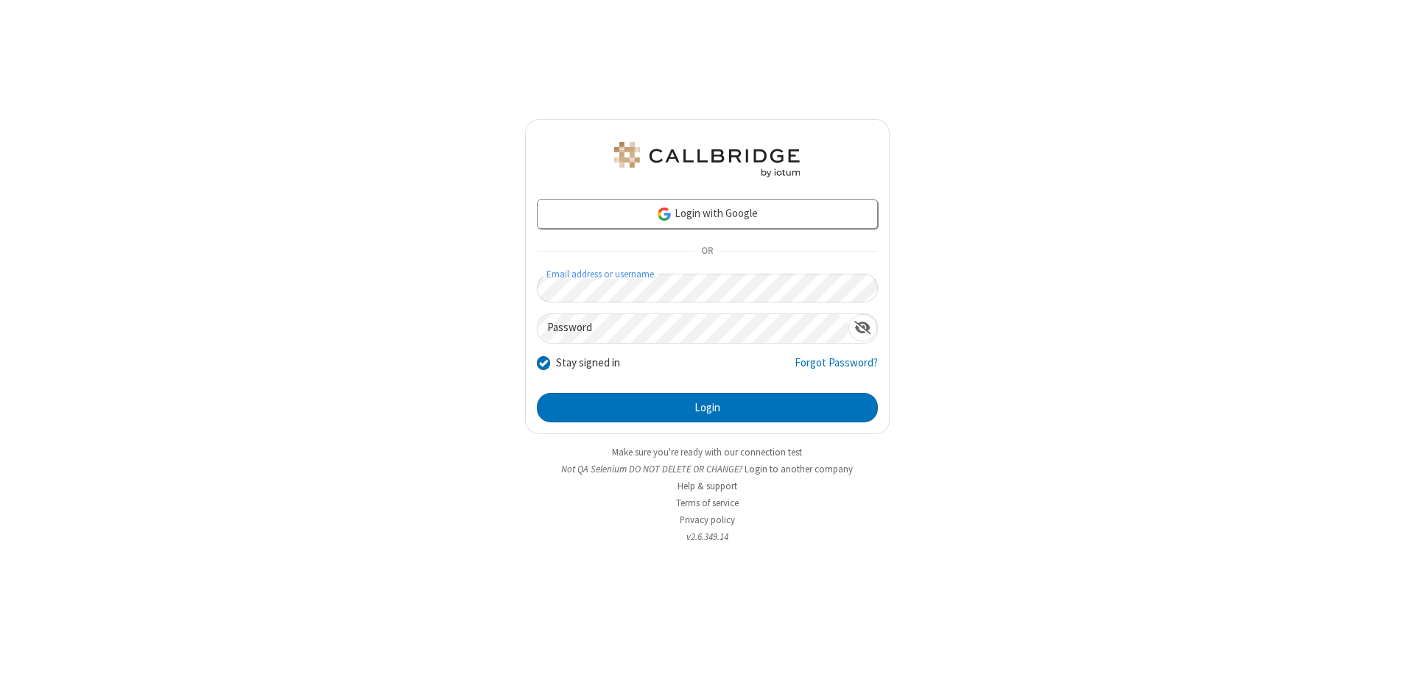 The width and height of the screenshot is (1414, 674). Describe the element at coordinates (707, 214) in the screenshot. I see `a: Login with Google` at that location.